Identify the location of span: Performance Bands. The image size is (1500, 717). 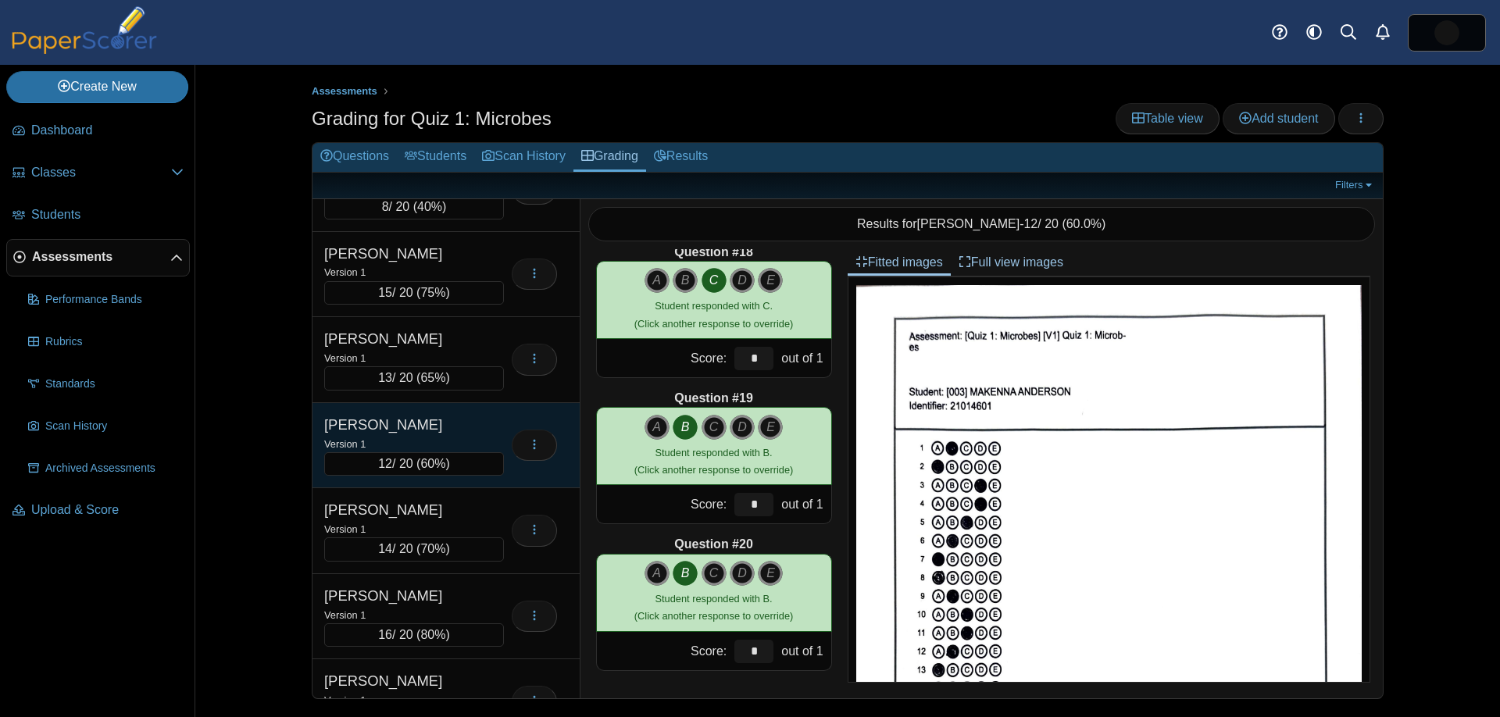
(114, 300).